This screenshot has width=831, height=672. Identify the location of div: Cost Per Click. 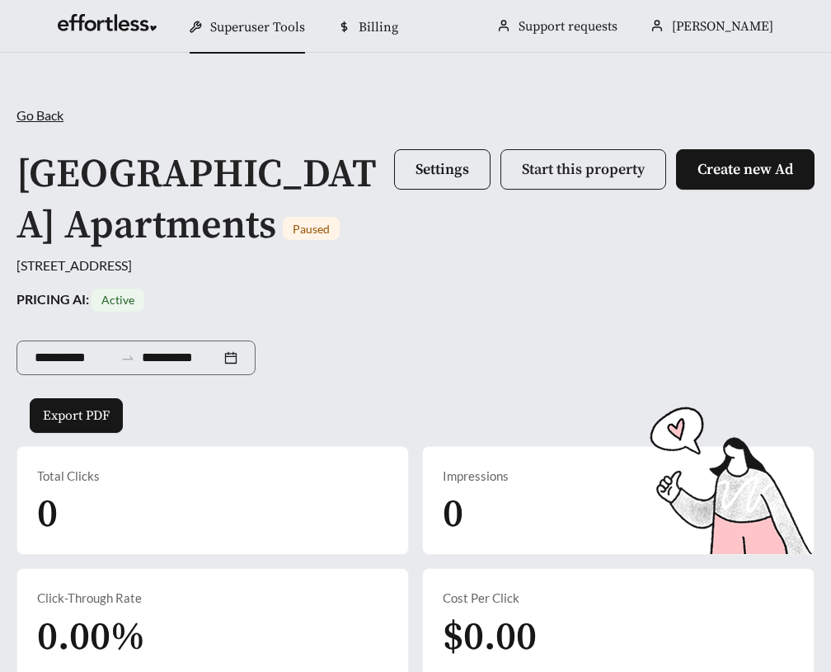
(619, 598).